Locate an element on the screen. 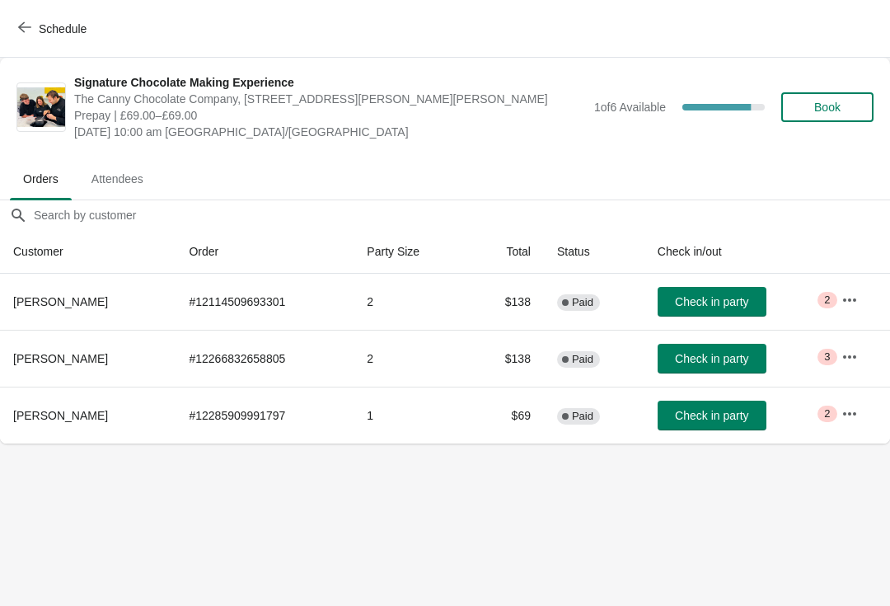 Image resolution: width=890 pixels, height=606 pixels. td: # 12114509693301 is located at coordinates (265, 302).